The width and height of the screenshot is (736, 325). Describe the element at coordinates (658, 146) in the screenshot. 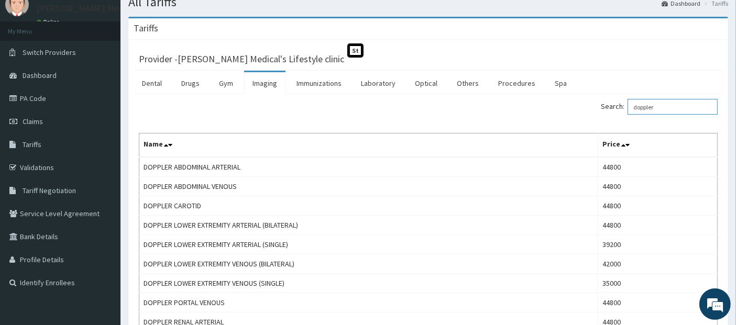

I see `th: Price` at that location.